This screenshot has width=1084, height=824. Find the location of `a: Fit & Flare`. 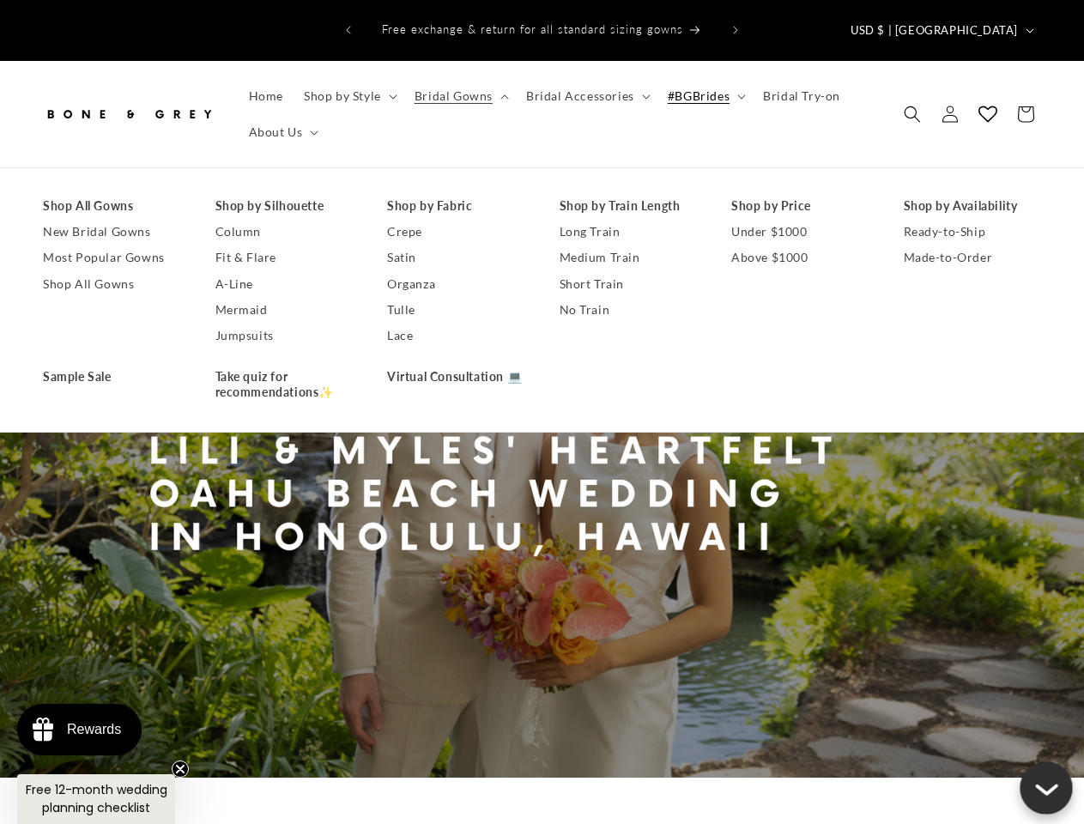

a: Fit & Flare is located at coordinates (284, 258).